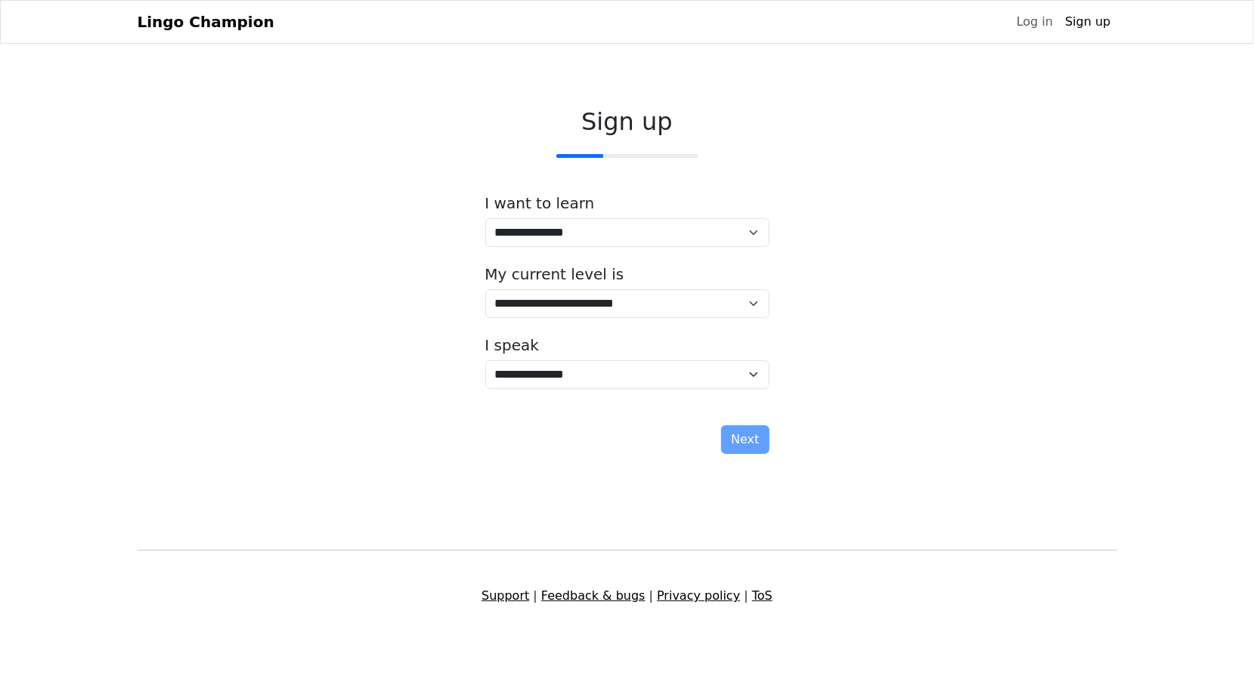 This screenshot has width=1254, height=679. I want to click on a: Lingo Champion, so click(206, 22).